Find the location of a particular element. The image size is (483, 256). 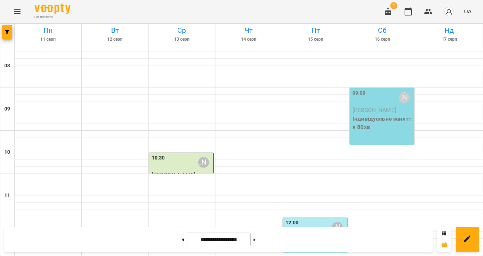

h6: 08 is located at coordinates (7, 66).